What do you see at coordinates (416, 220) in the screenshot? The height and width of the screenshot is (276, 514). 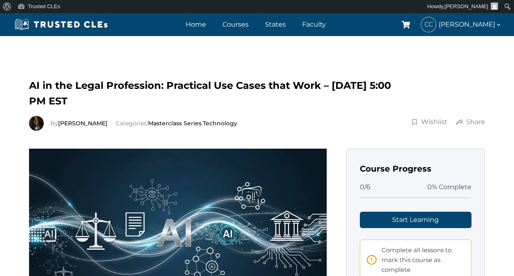 I see `a: Start Learning` at bounding box center [416, 220].